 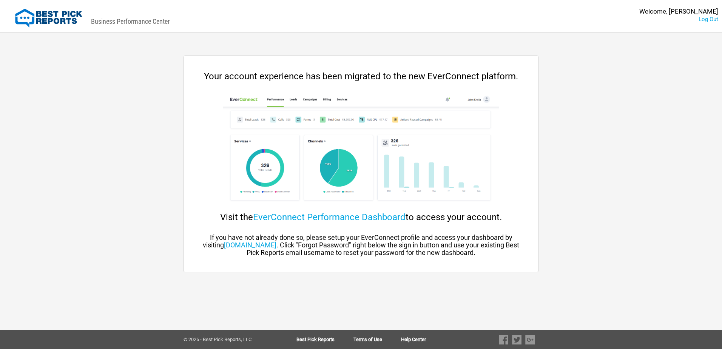 What do you see at coordinates (708, 19) in the screenshot?
I see `a: Log Out` at bounding box center [708, 19].